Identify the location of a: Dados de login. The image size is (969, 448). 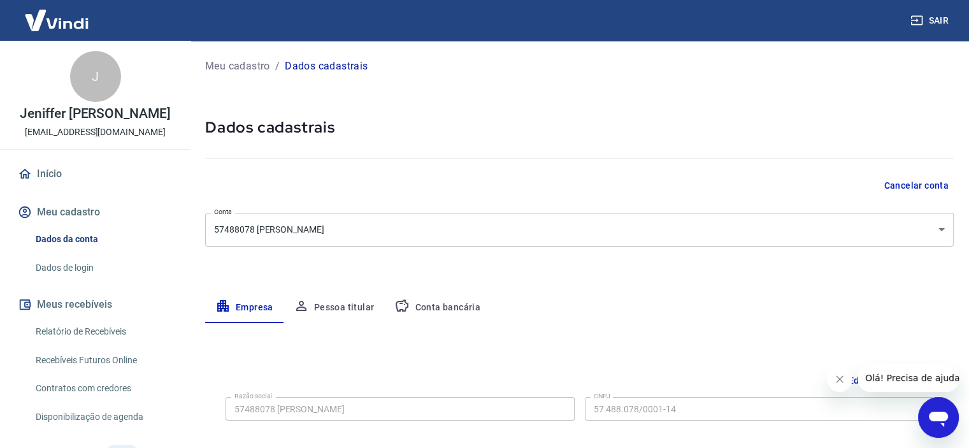
(103, 267).